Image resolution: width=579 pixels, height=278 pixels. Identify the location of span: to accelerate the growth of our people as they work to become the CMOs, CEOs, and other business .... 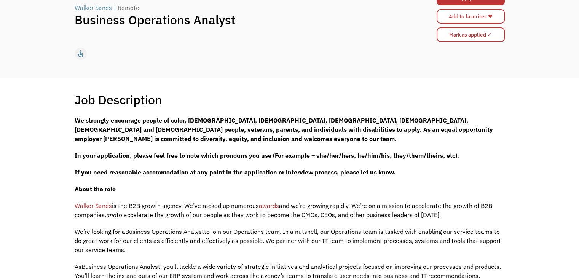
(279, 215).